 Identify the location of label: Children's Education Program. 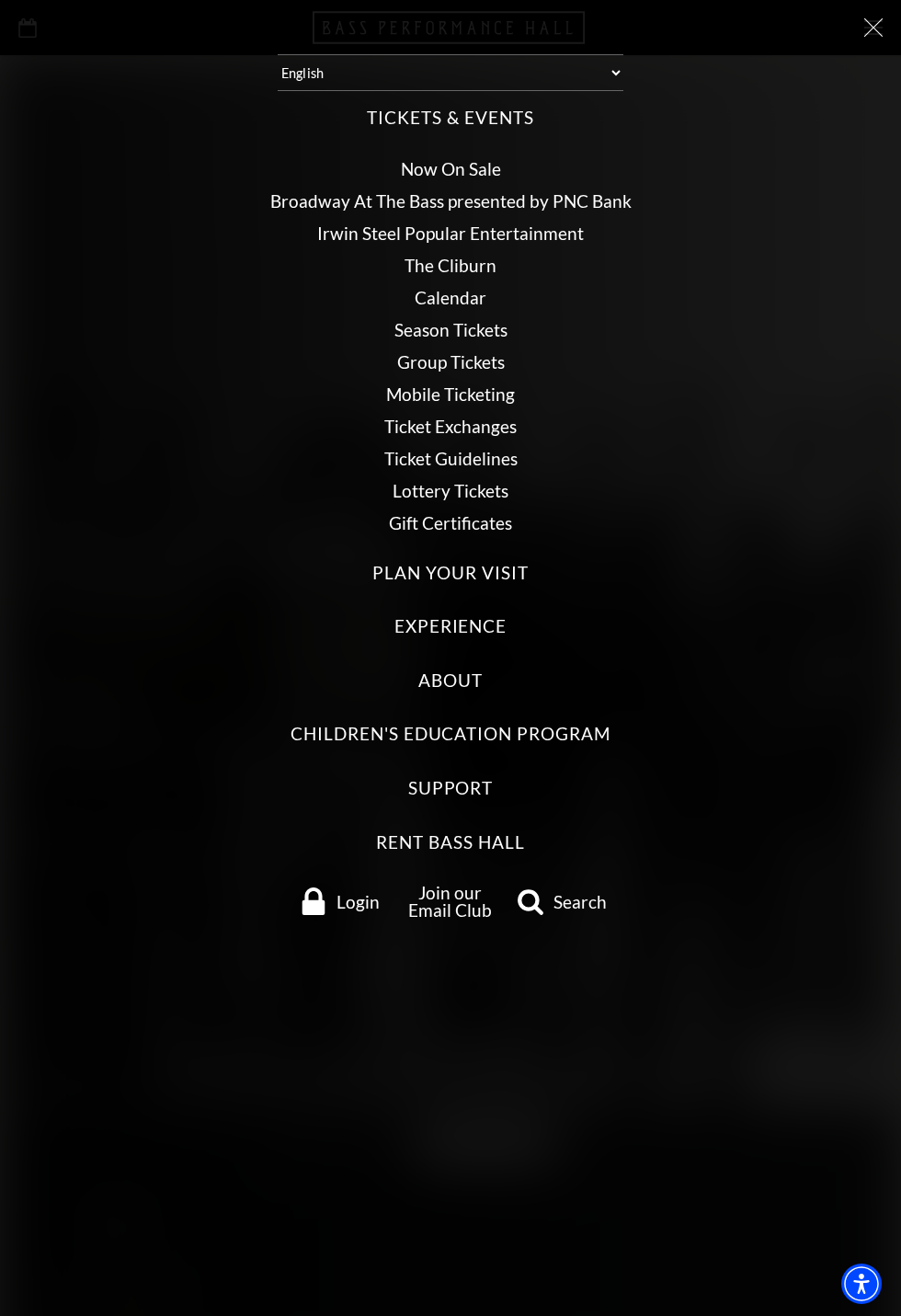
(450, 734).